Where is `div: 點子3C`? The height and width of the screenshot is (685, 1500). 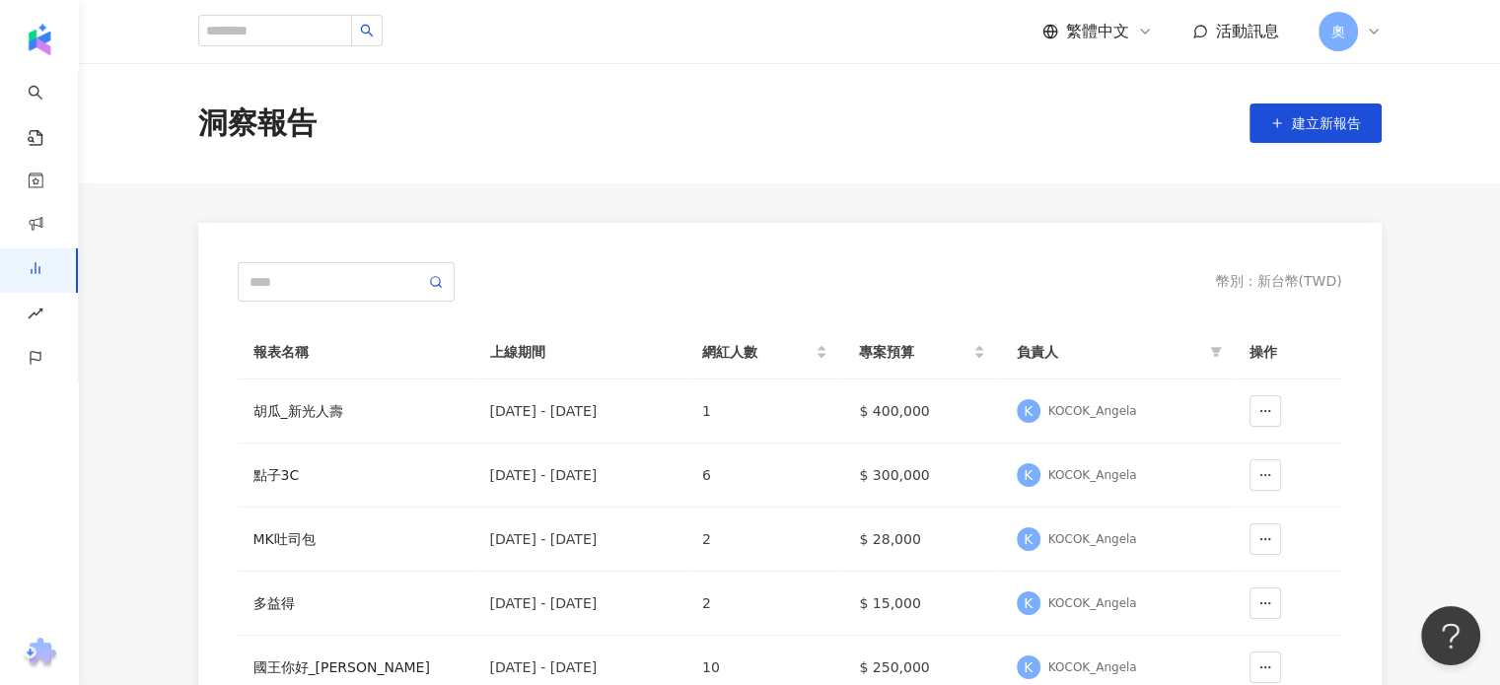
div: 點子3C is located at coordinates (356, 475).